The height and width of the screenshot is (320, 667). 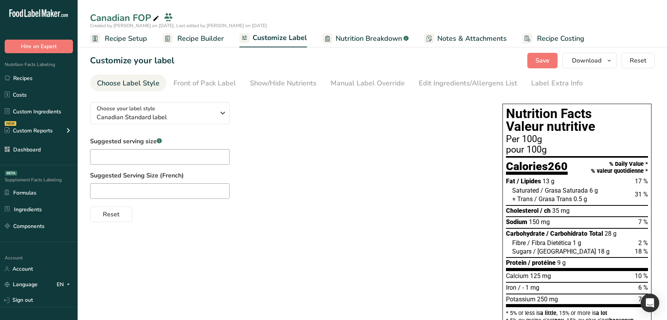 I want to click on span: Download, so click(x=587, y=61).